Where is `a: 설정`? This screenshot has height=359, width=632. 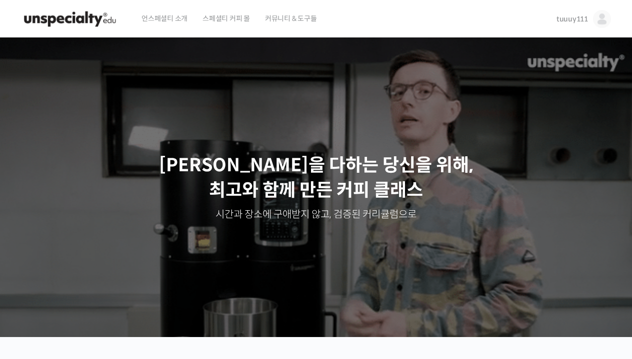
a: 설정 is located at coordinates (160, 289).